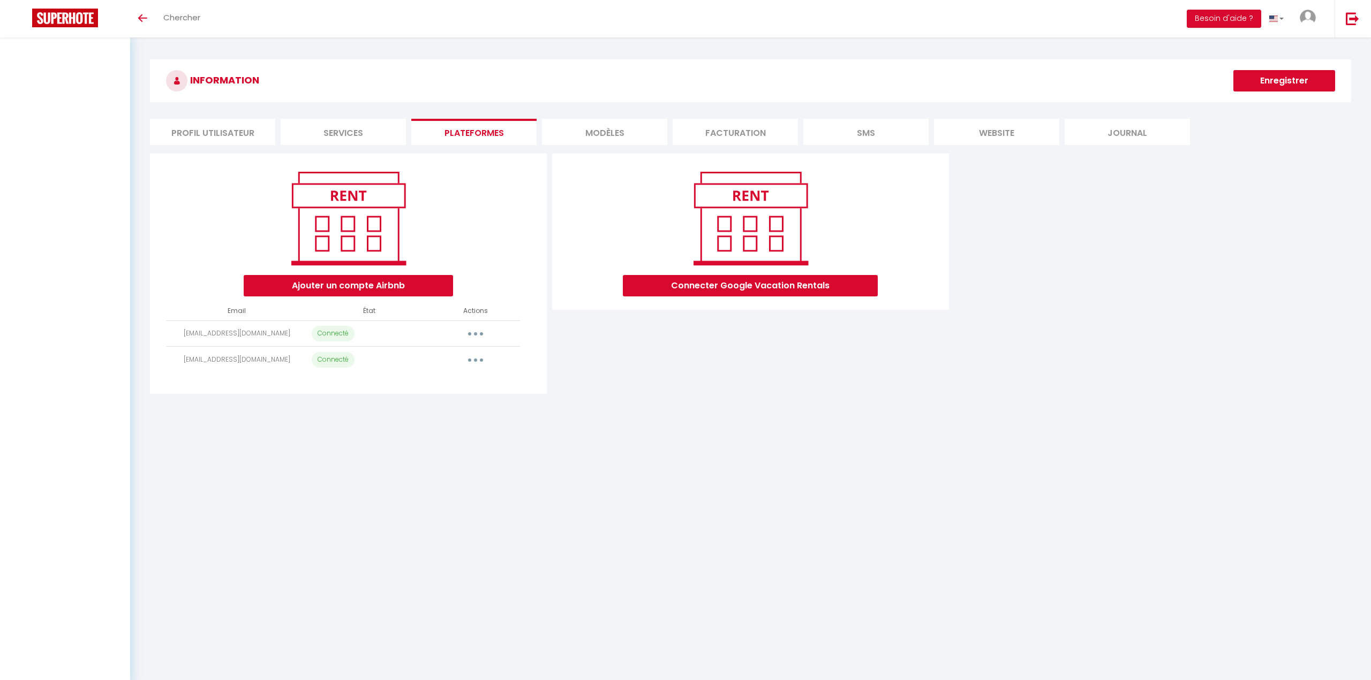 The image size is (1371, 680). Describe the element at coordinates (604, 132) in the screenshot. I see `li: MODÈLES` at that location.